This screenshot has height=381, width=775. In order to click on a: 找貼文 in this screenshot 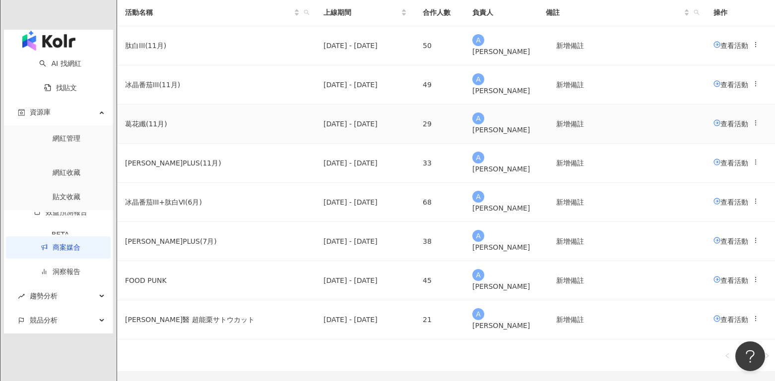, I will do `click(61, 88)`.